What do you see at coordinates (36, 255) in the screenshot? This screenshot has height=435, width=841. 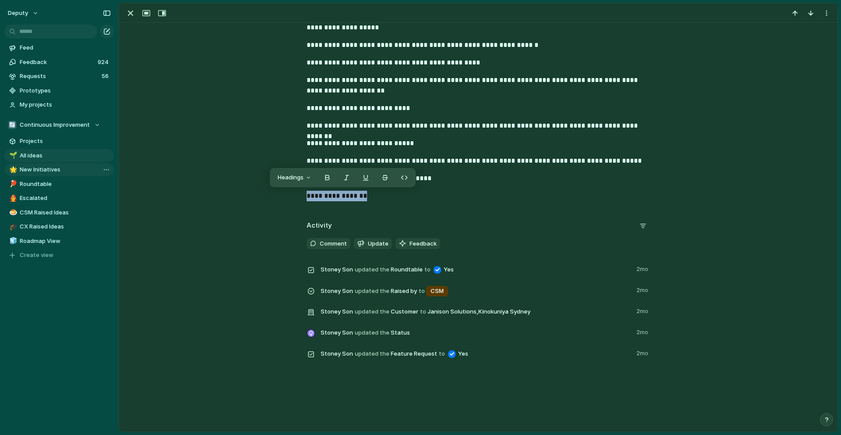 I see `span: Create view` at bounding box center [36, 255].